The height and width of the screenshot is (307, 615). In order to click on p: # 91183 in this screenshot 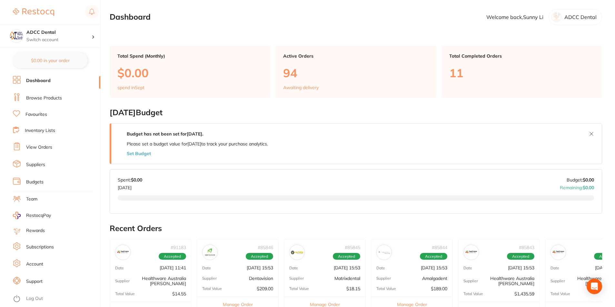, I will do `click(178, 248)`.